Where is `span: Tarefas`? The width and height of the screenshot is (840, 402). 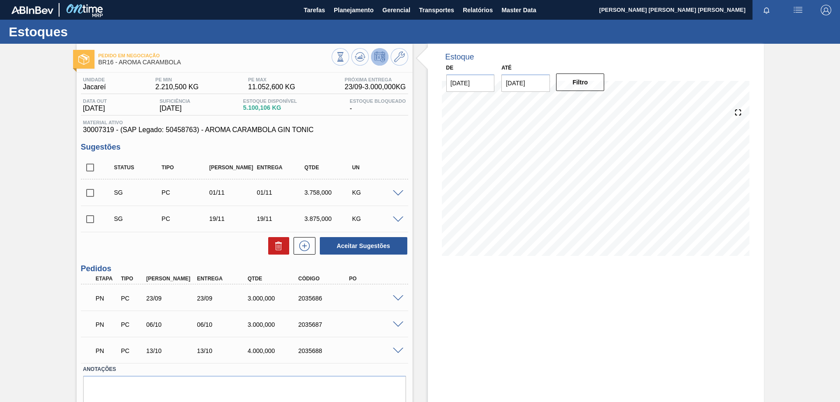 span: Tarefas is located at coordinates (314, 10).